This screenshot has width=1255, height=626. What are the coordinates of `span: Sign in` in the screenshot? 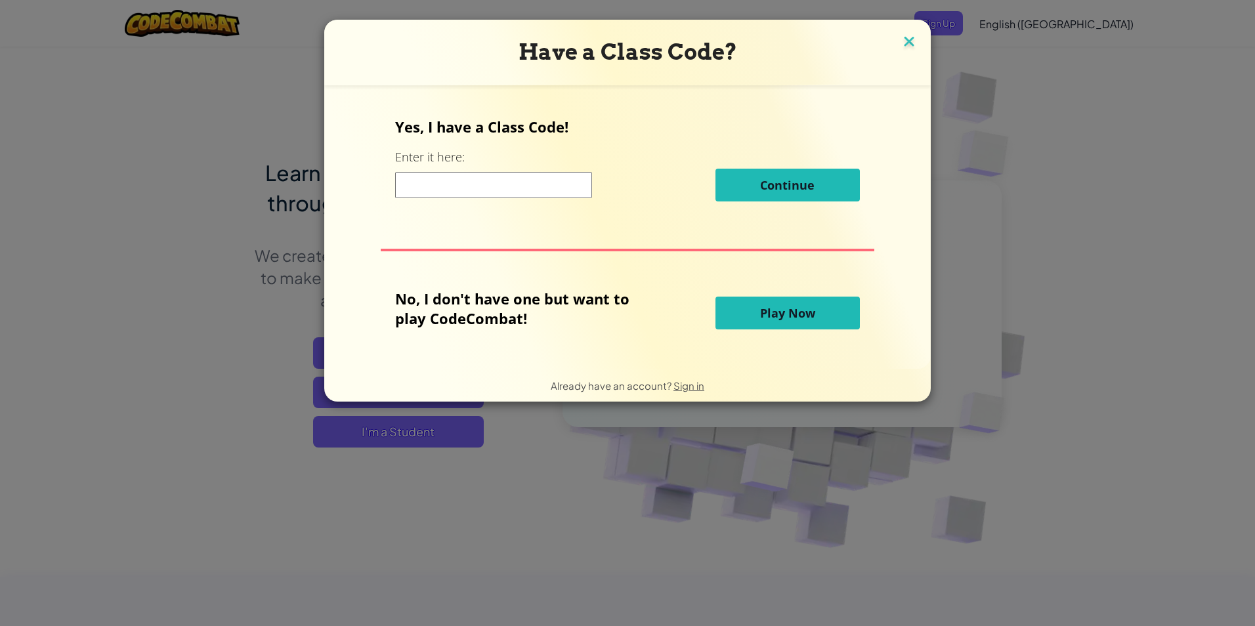 It's located at (688, 385).